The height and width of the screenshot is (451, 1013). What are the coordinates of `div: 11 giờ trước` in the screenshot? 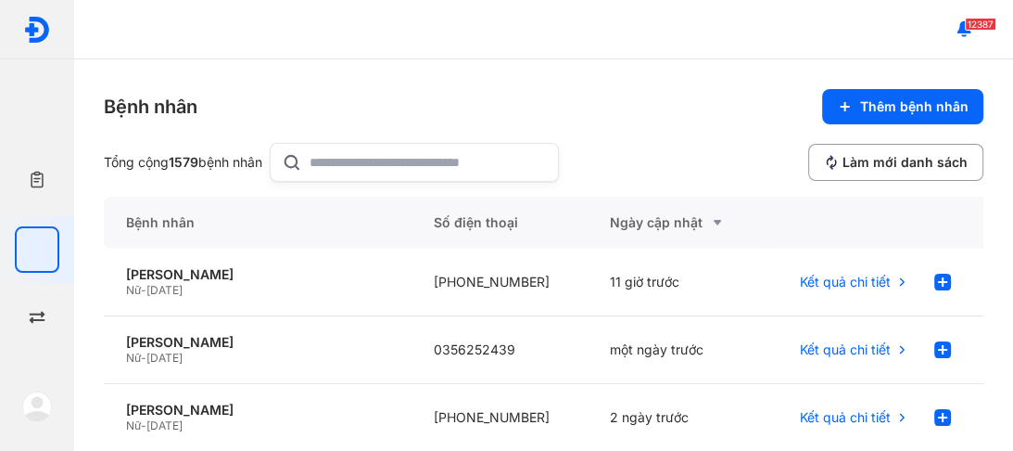 It's located at (676, 282).